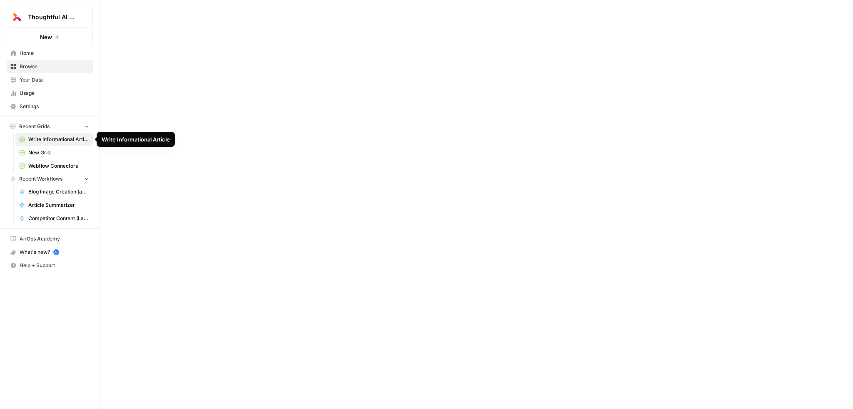 The height and width of the screenshot is (409, 853). Describe the element at coordinates (59, 205) in the screenshot. I see `span: Article Summarizer` at that location.